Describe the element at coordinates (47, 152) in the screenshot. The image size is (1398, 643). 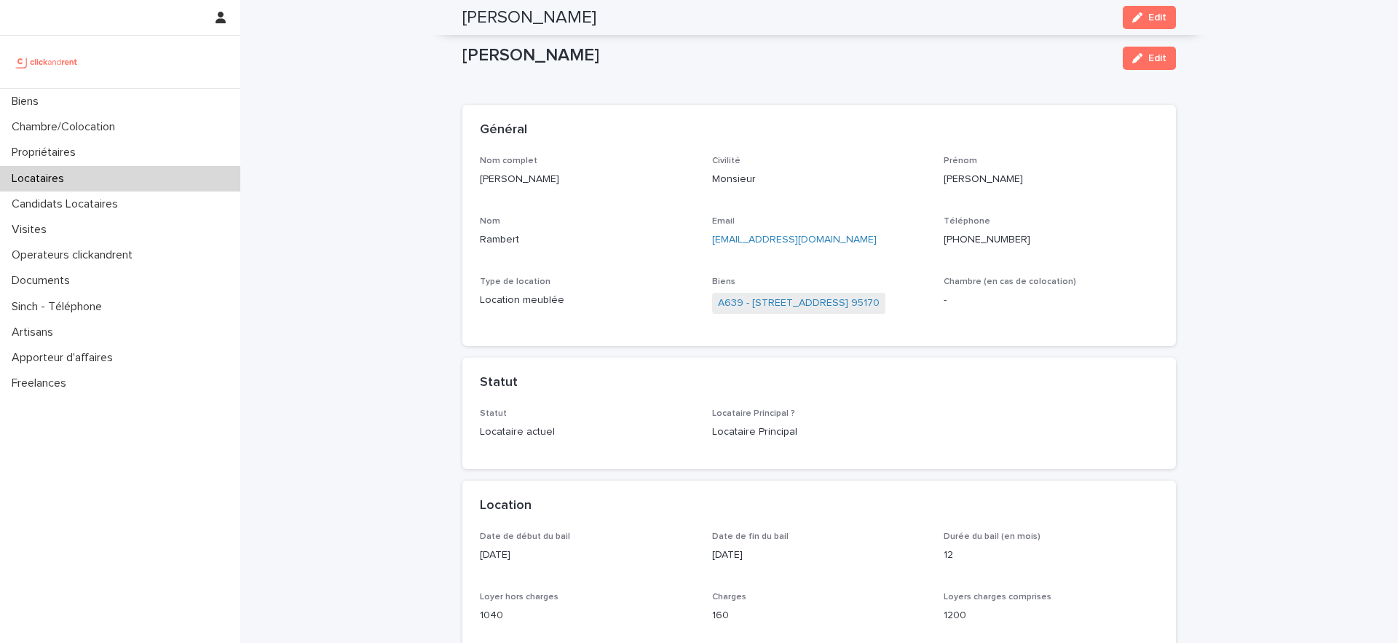
I see `p: Propriétaires` at that location.